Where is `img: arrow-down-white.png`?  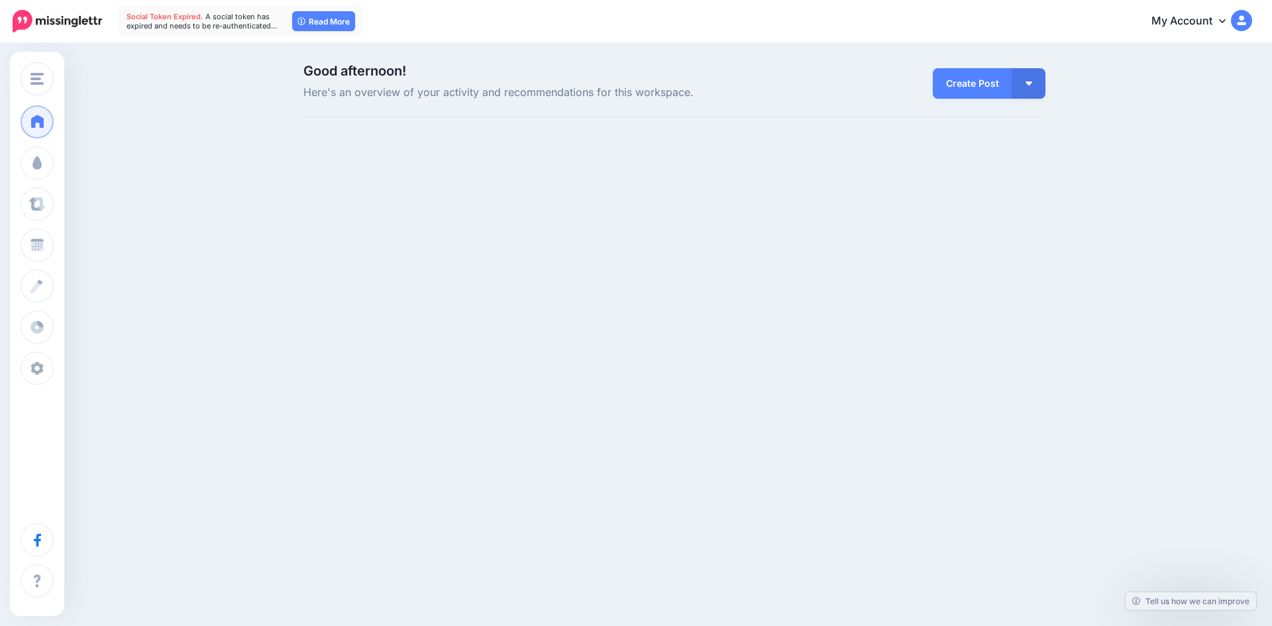 img: arrow-down-white.png is located at coordinates (1029, 83).